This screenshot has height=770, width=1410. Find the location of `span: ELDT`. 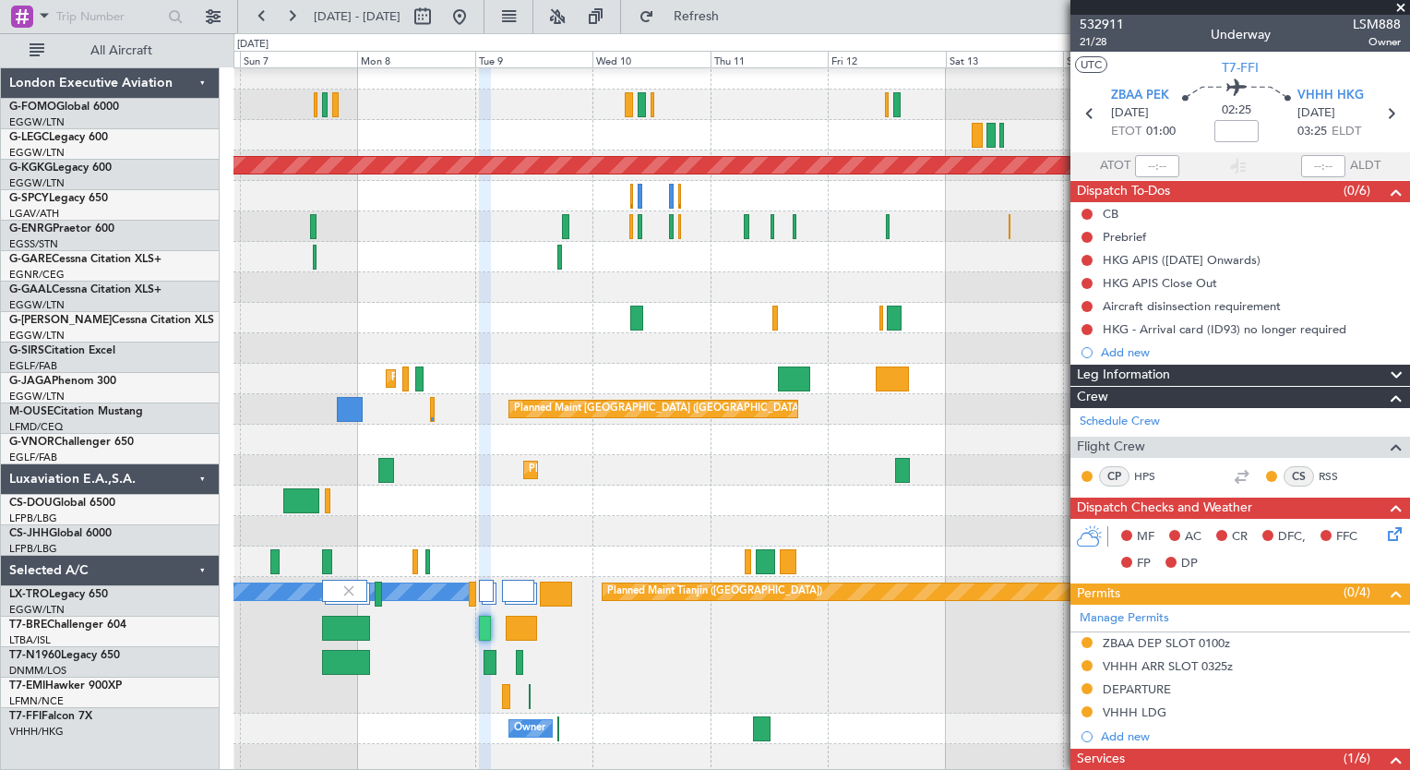

span: ELDT is located at coordinates (1347, 132).